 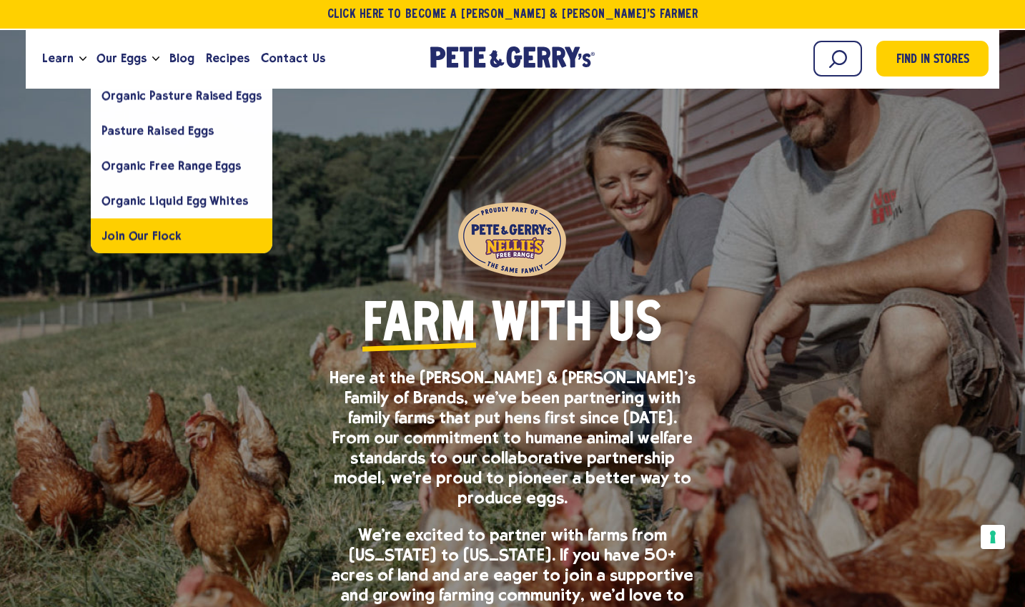 I want to click on span: Our Eggs, so click(x=122, y=58).